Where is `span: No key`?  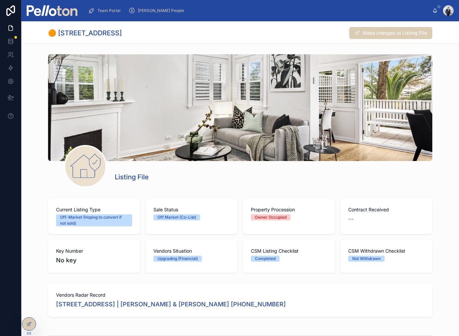 span: No key is located at coordinates (94, 260).